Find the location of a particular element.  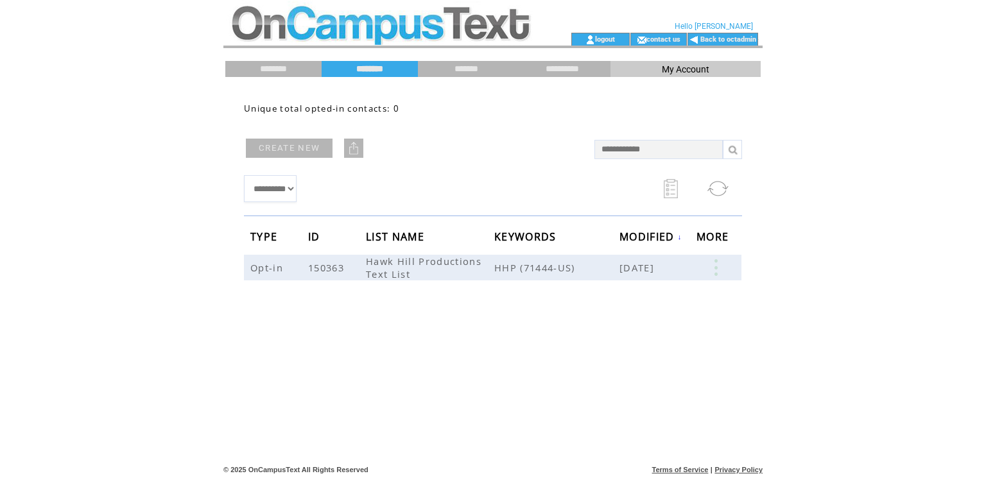

a: Back to octadmin is located at coordinates (728, 39).